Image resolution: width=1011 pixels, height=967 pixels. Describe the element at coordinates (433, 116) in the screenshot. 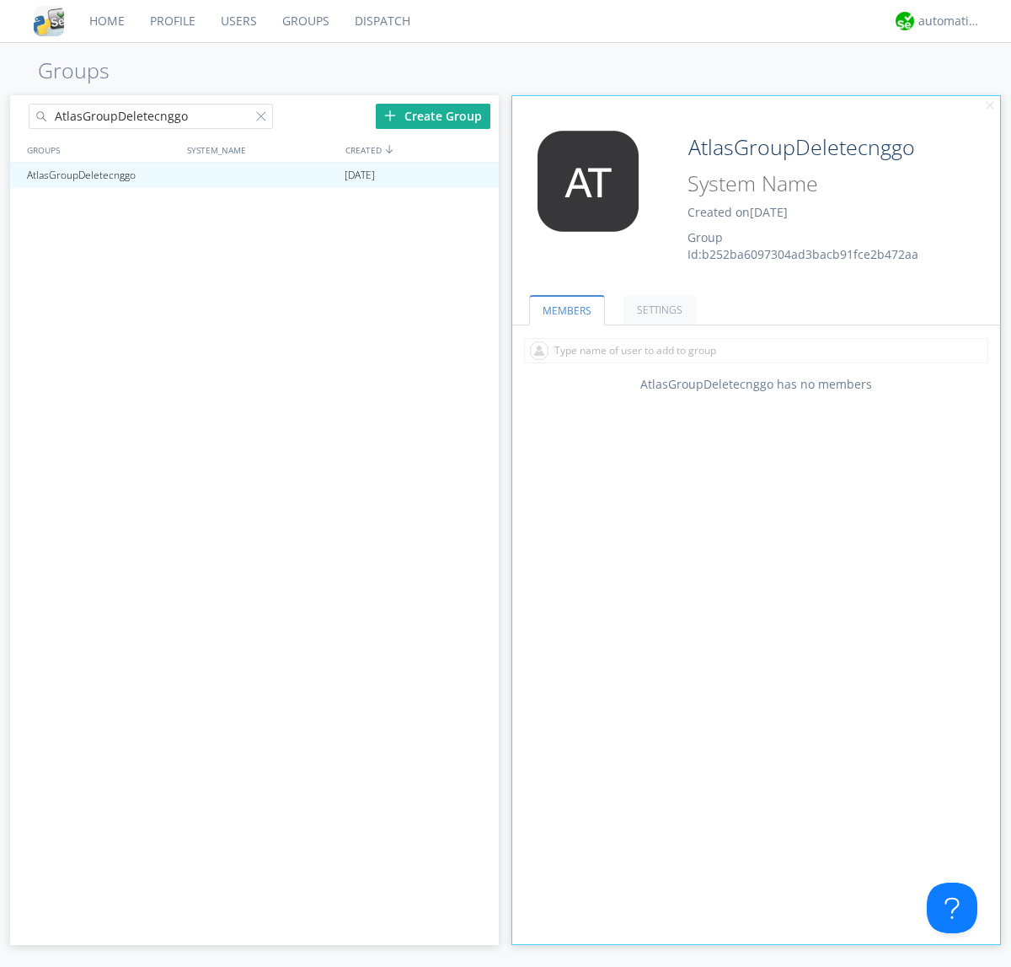

I see `div: Create Group` at that location.